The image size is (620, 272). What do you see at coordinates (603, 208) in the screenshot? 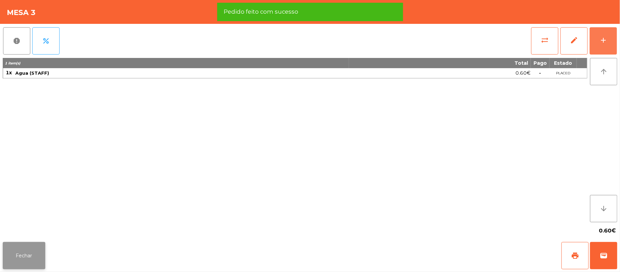
I see `button: arrow_downward` at bounding box center [603, 208].